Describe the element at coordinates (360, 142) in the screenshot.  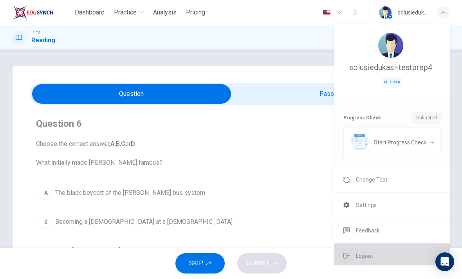
I see `img: Start Progress Check` at that location.